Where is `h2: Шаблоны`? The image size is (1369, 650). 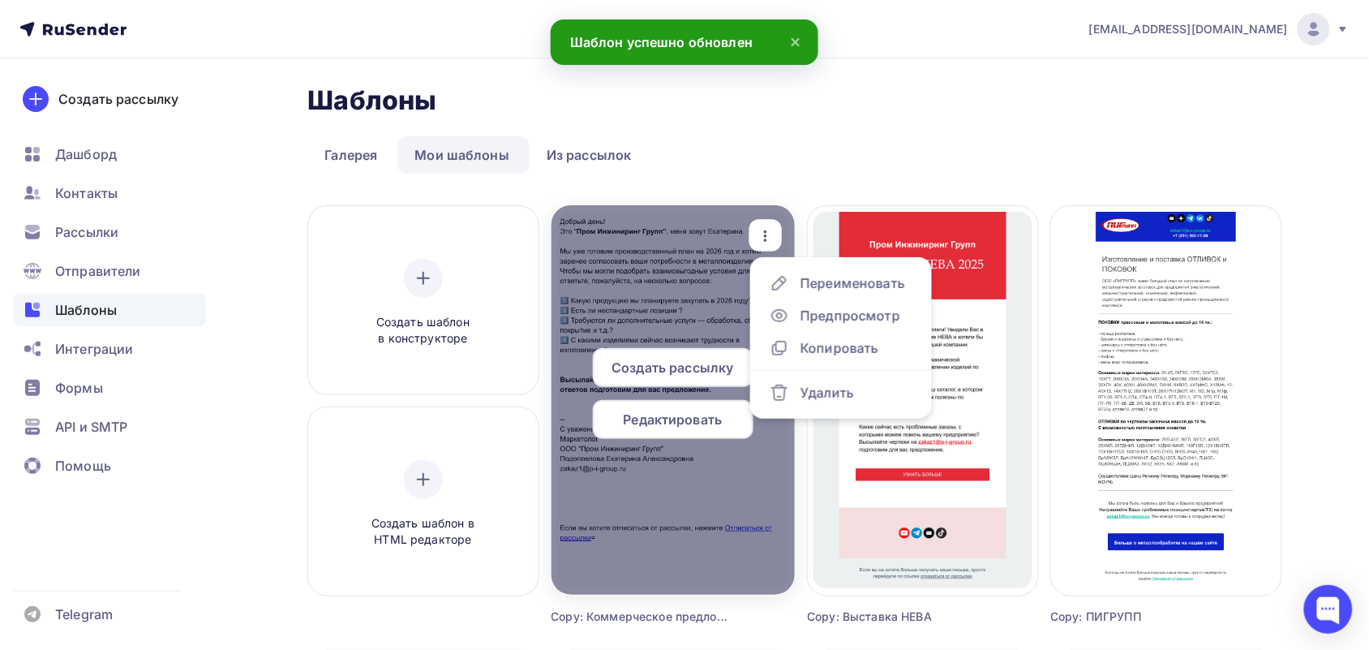
h2: Шаблоны is located at coordinates (372, 101).